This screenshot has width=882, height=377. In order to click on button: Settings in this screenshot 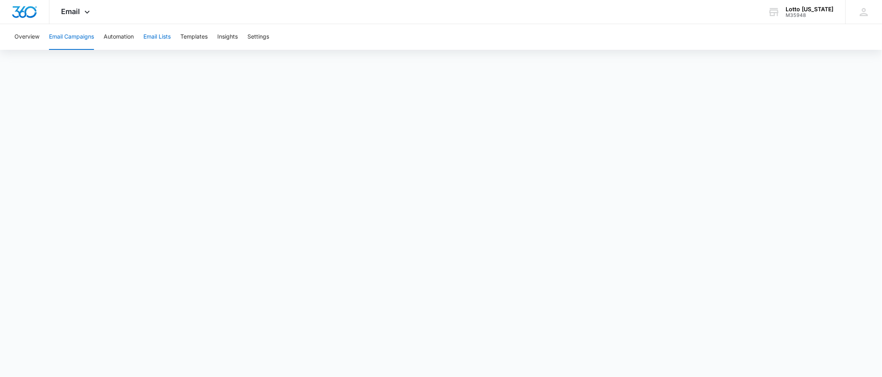, I will do `click(258, 37)`.